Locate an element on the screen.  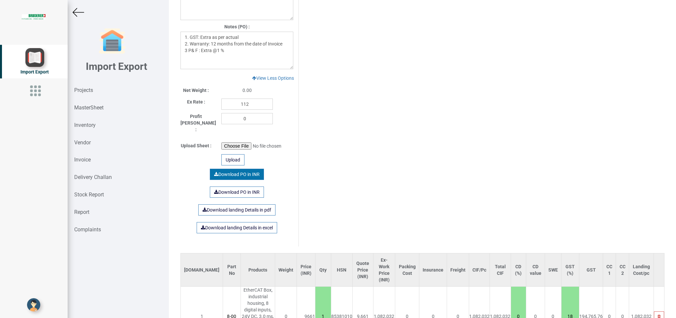
th: Total CIF is located at coordinates (501, 270).